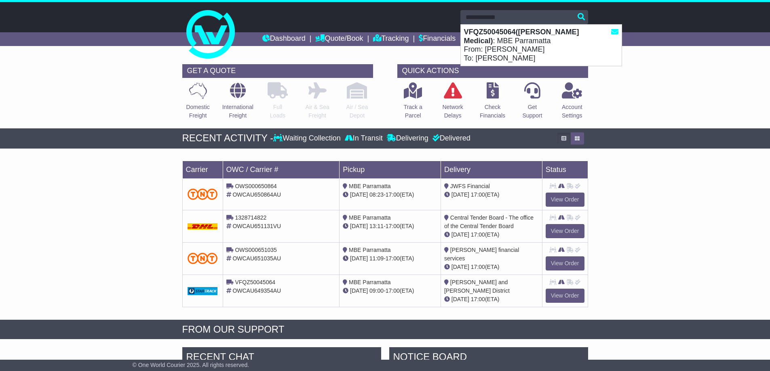  Describe the element at coordinates (339, 39) in the screenshot. I see `a: Quote/Book` at that location.